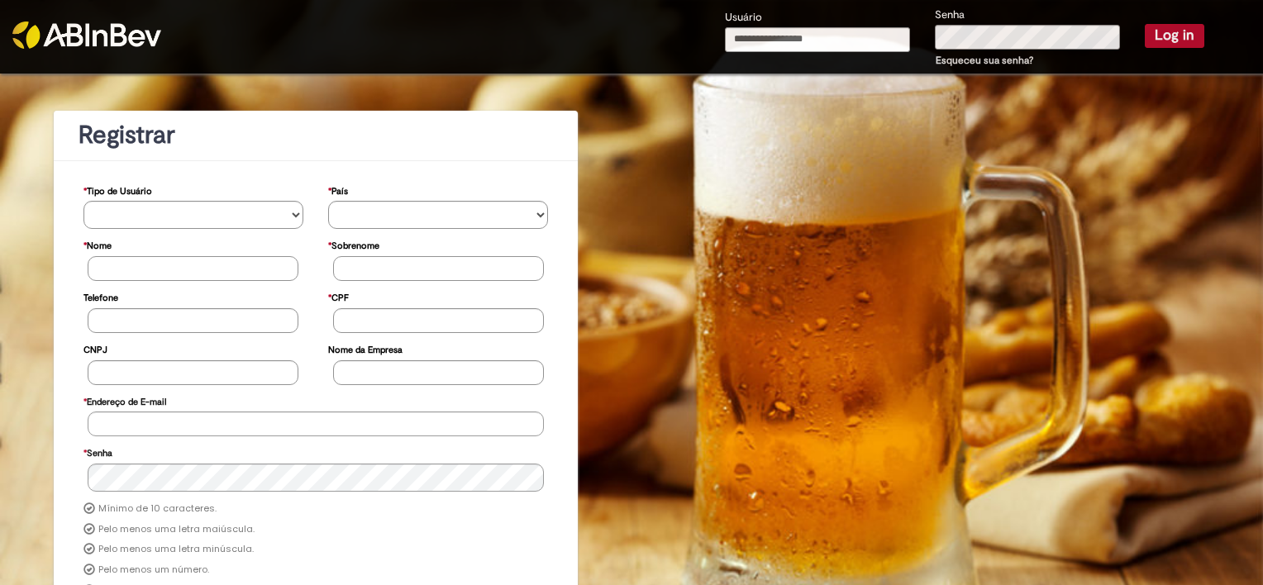 Image resolution: width=1263 pixels, height=585 pixels. Describe the element at coordinates (125, 400) in the screenshot. I see `label: Endereço de E-mail` at that location.